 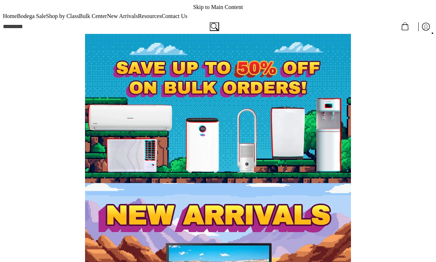 I want to click on span: 0, so click(x=411, y=26).